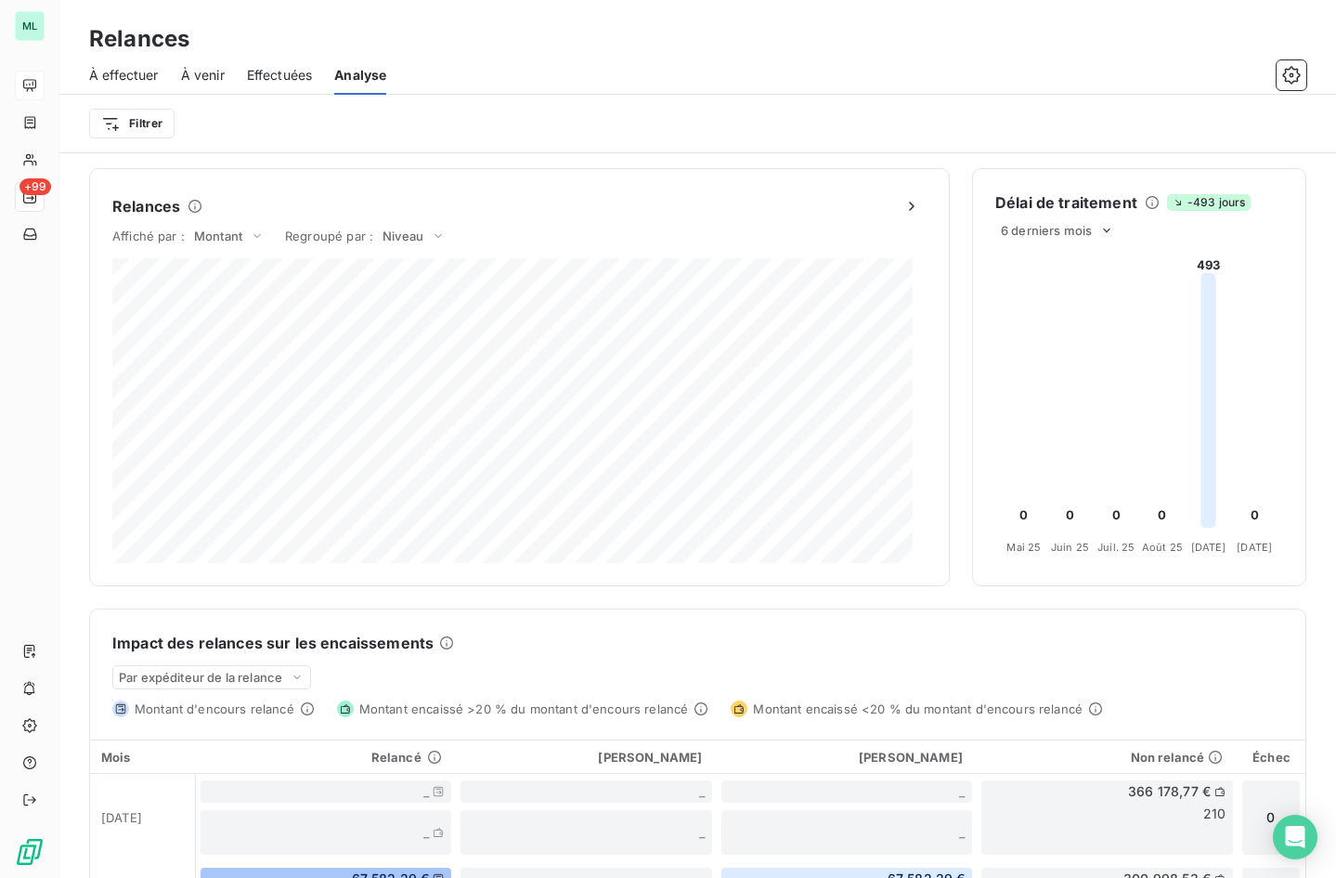 The width and height of the screenshot is (1336, 878). What do you see at coordinates (146, 206) in the screenshot?
I see `h6: Relances` at bounding box center [146, 206].